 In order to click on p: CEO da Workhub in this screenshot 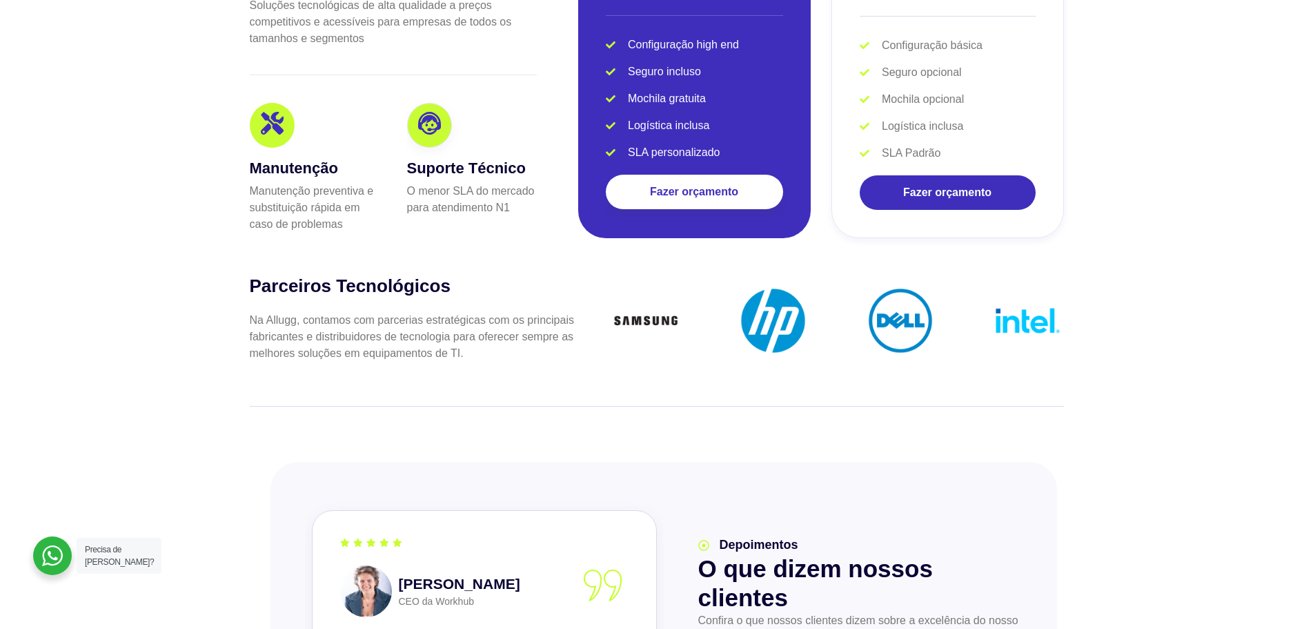, I will do `click(460, 601)`.